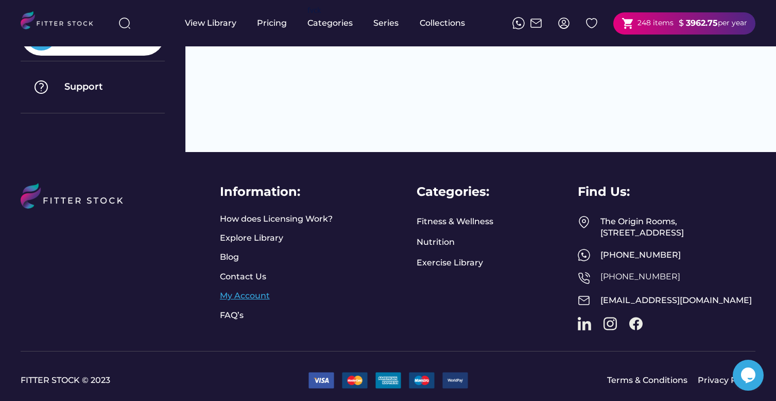 The height and width of the screenshot is (401, 776). Describe the element at coordinates (388, 380) in the screenshot. I see `img: 22.png` at that location.